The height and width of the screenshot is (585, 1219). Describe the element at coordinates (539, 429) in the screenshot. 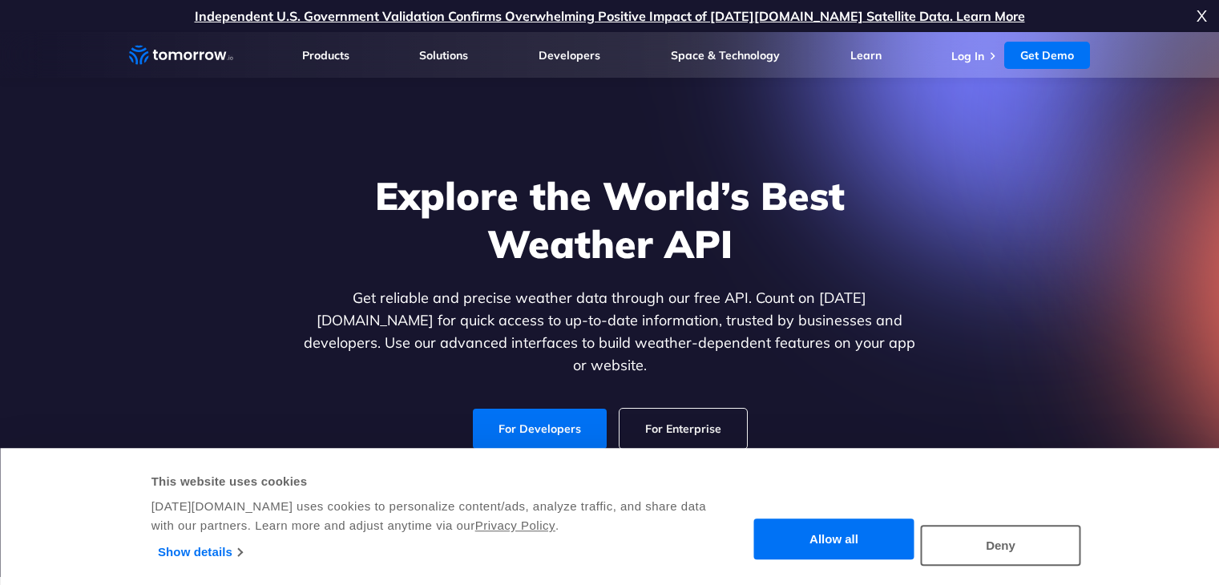

I see `a: For Developers` at that location.